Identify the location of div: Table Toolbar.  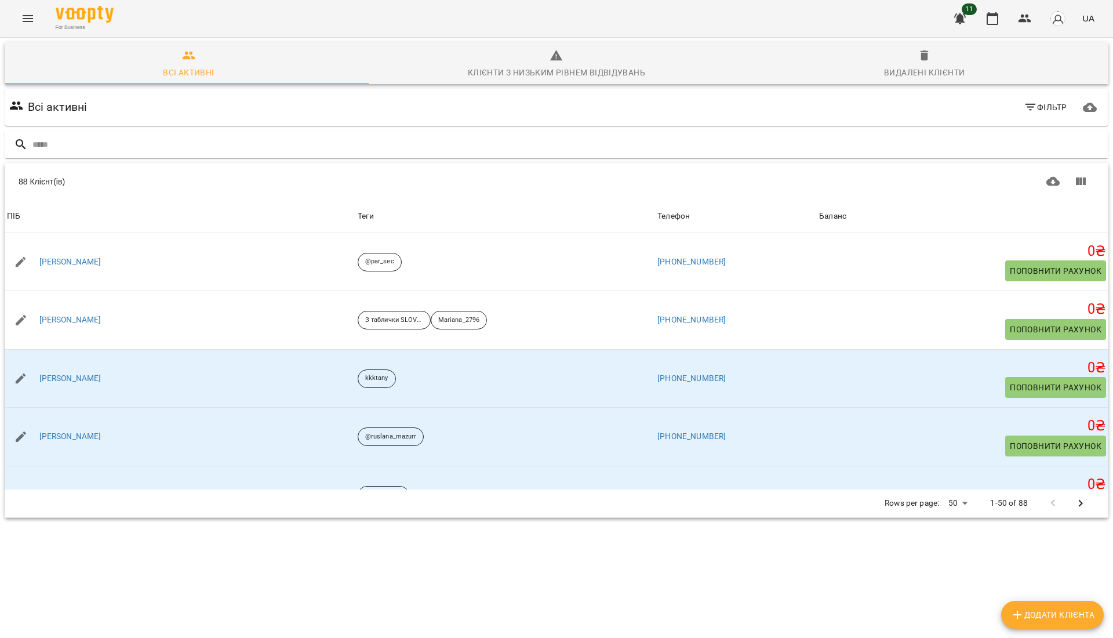
(557, 182).